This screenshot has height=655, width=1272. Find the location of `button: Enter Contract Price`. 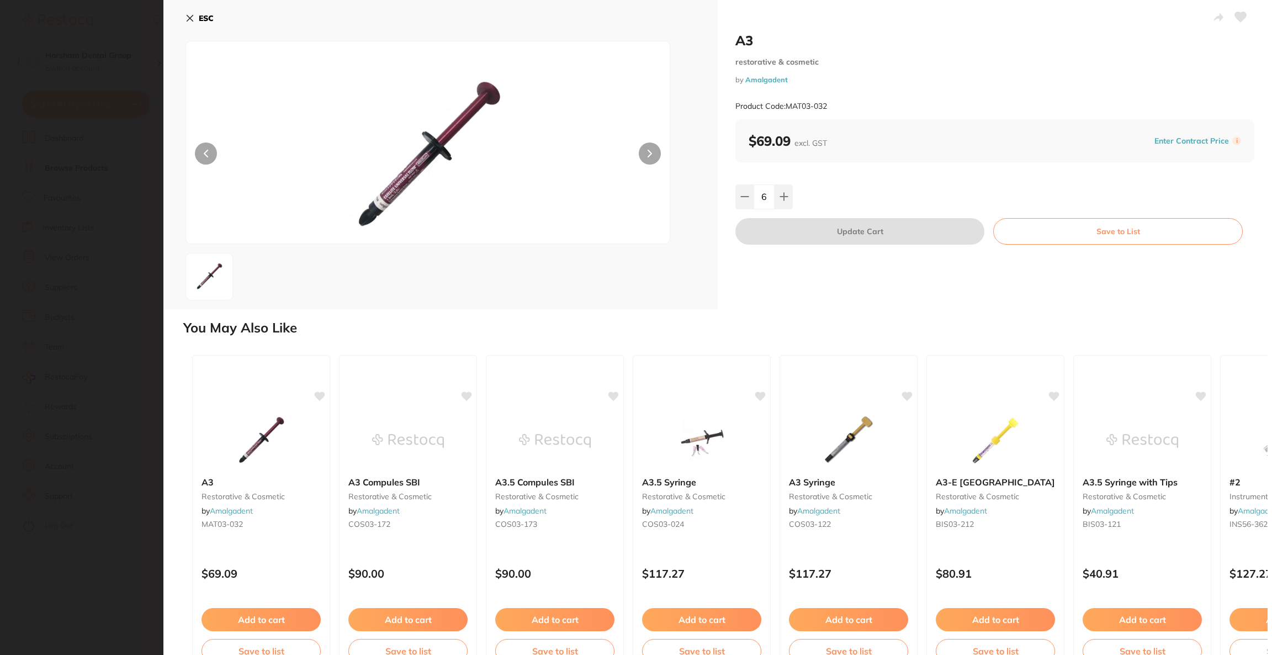

button: Enter Contract Price is located at coordinates (1191, 141).